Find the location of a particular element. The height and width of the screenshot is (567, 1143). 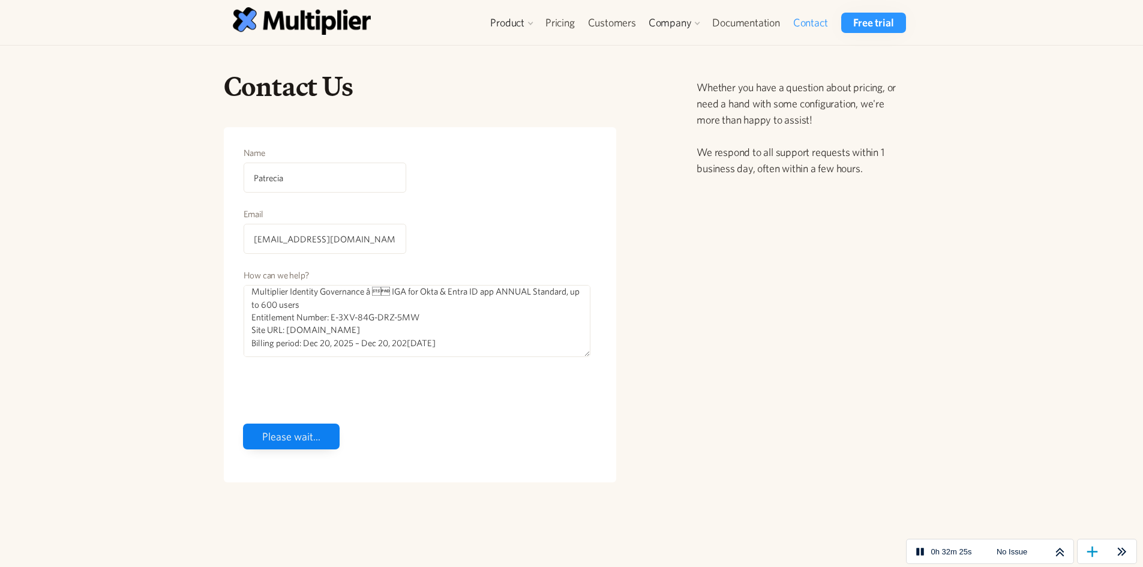

input: Your name is located at coordinates (325, 178).